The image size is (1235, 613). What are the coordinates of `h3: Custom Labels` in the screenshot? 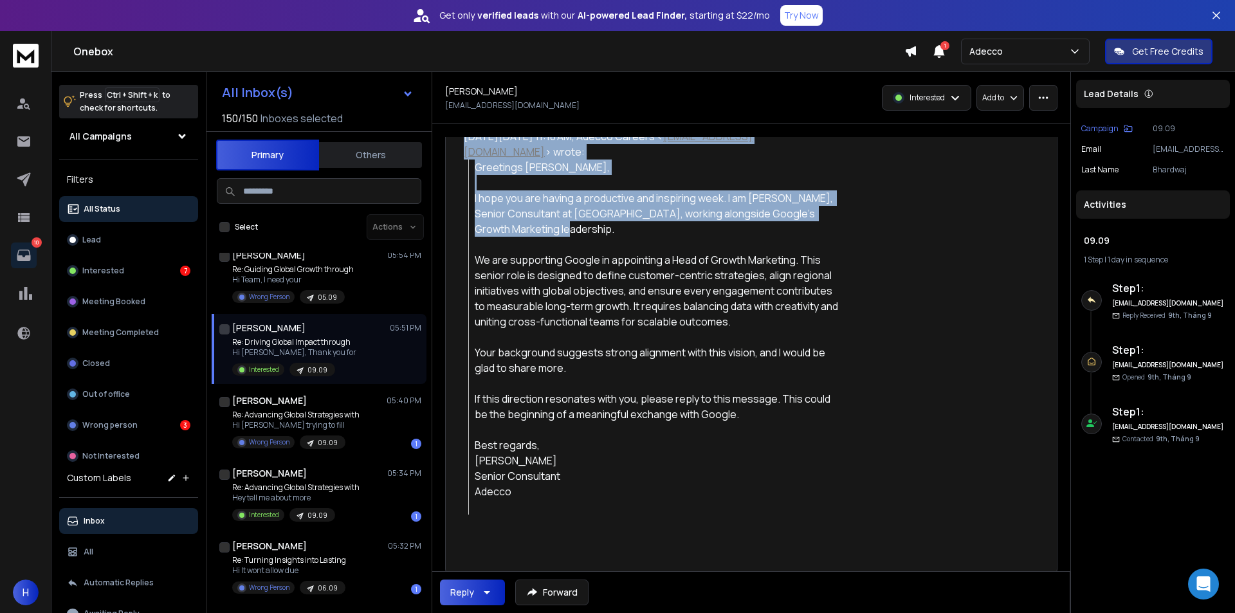 It's located at (99, 478).